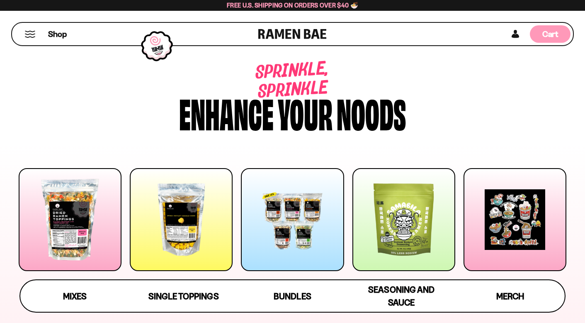 This screenshot has height=323, width=585. Describe the element at coordinates (30, 34) in the screenshot. I see `button: Mobile Menu Trigger` at that location.